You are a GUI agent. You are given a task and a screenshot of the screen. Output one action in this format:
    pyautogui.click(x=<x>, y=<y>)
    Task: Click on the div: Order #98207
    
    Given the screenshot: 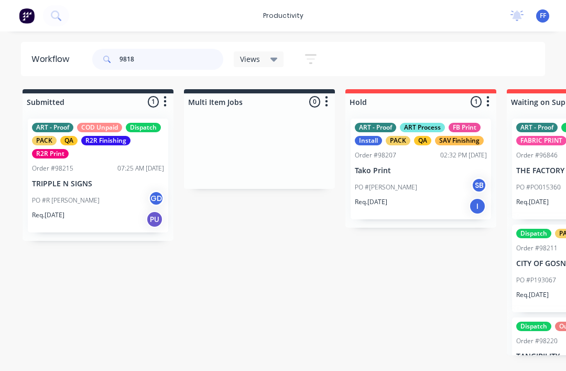 What is the action you would take?
    pyautogui.click(x=376, y=155)
    